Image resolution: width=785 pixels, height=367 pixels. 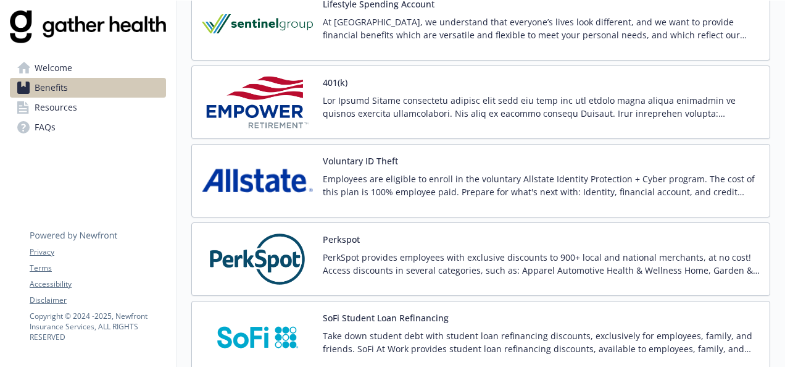 What do you see at coordinates (386, 317) in the screenshot?
I see `button: SoFi Student Loan Refinancing` at bounding box center [386, 317].